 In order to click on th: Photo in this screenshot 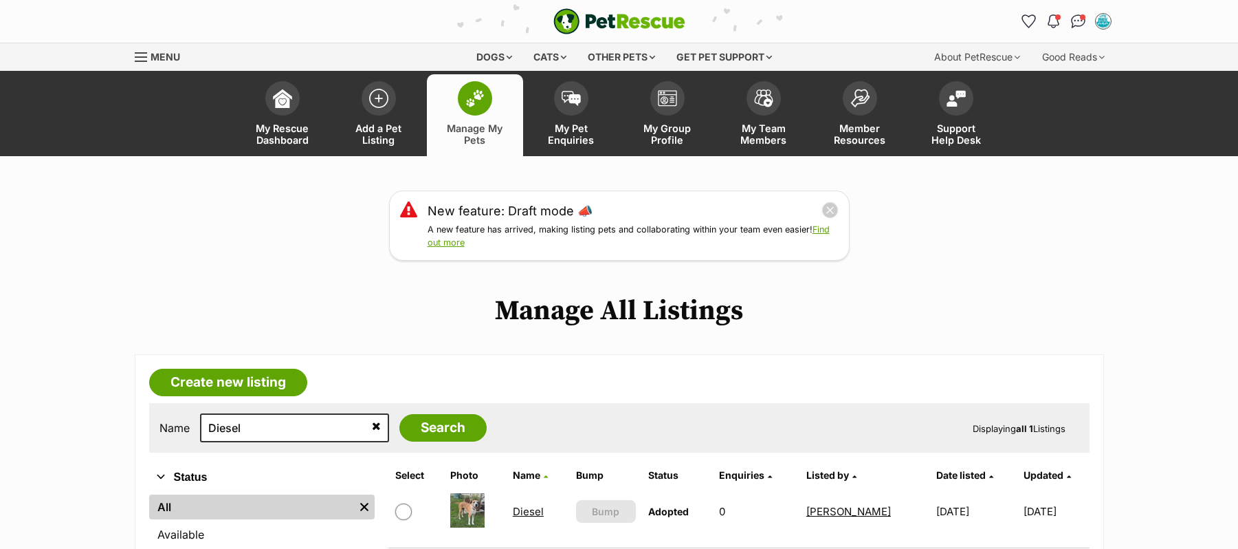, I will do `click(475, 475)`.